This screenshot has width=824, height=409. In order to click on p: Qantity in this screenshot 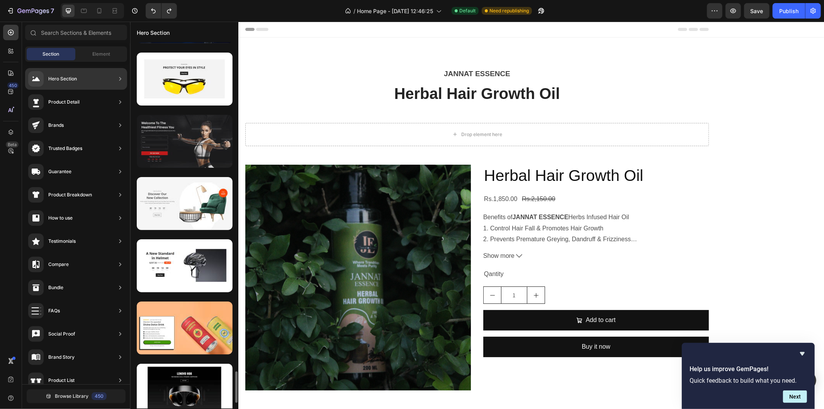, I will do `click(466, 252)`.